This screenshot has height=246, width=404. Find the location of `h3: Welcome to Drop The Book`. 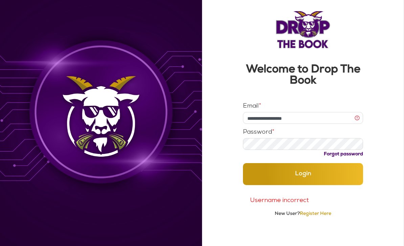

h3: Welcome to Drop The Book is located at coordinates (303, 76).